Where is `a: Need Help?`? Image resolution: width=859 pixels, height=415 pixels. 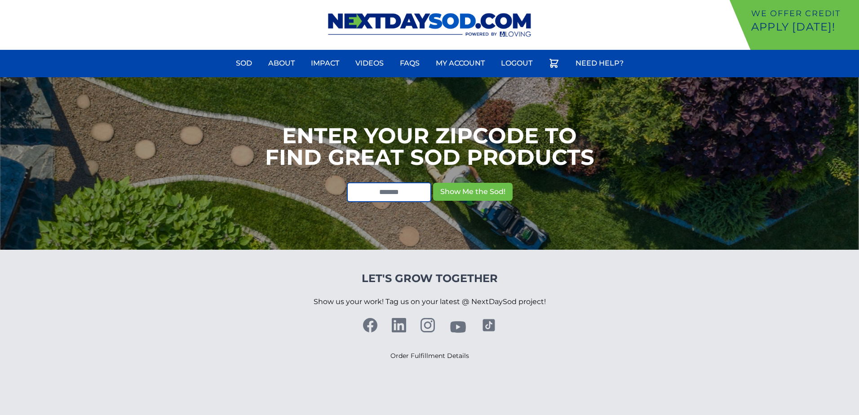 a: Need Help? is located at coordinates (599, 63).